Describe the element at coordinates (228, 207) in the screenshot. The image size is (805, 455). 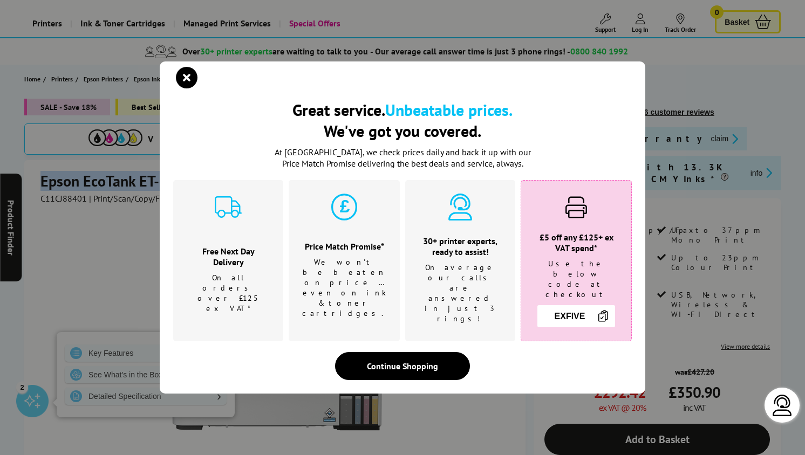
I see `img: delivery-cyan.svg` at that location.